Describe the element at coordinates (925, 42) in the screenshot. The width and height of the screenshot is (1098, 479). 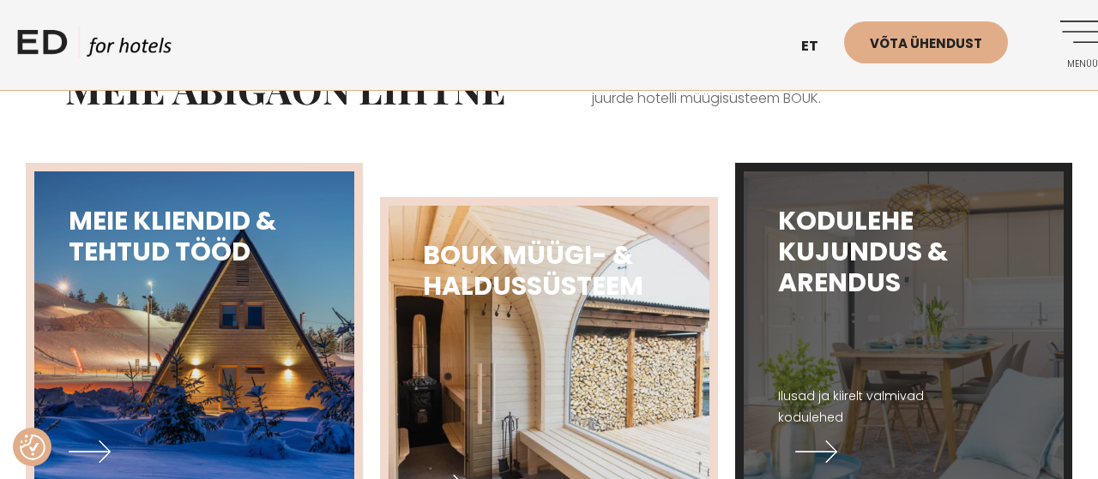
I see `a: Võta ühendust` at that location.